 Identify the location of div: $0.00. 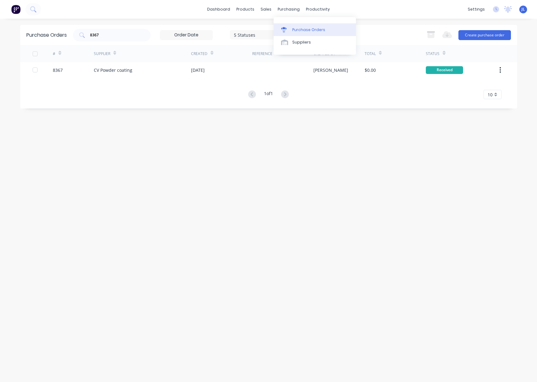
(370, 70).